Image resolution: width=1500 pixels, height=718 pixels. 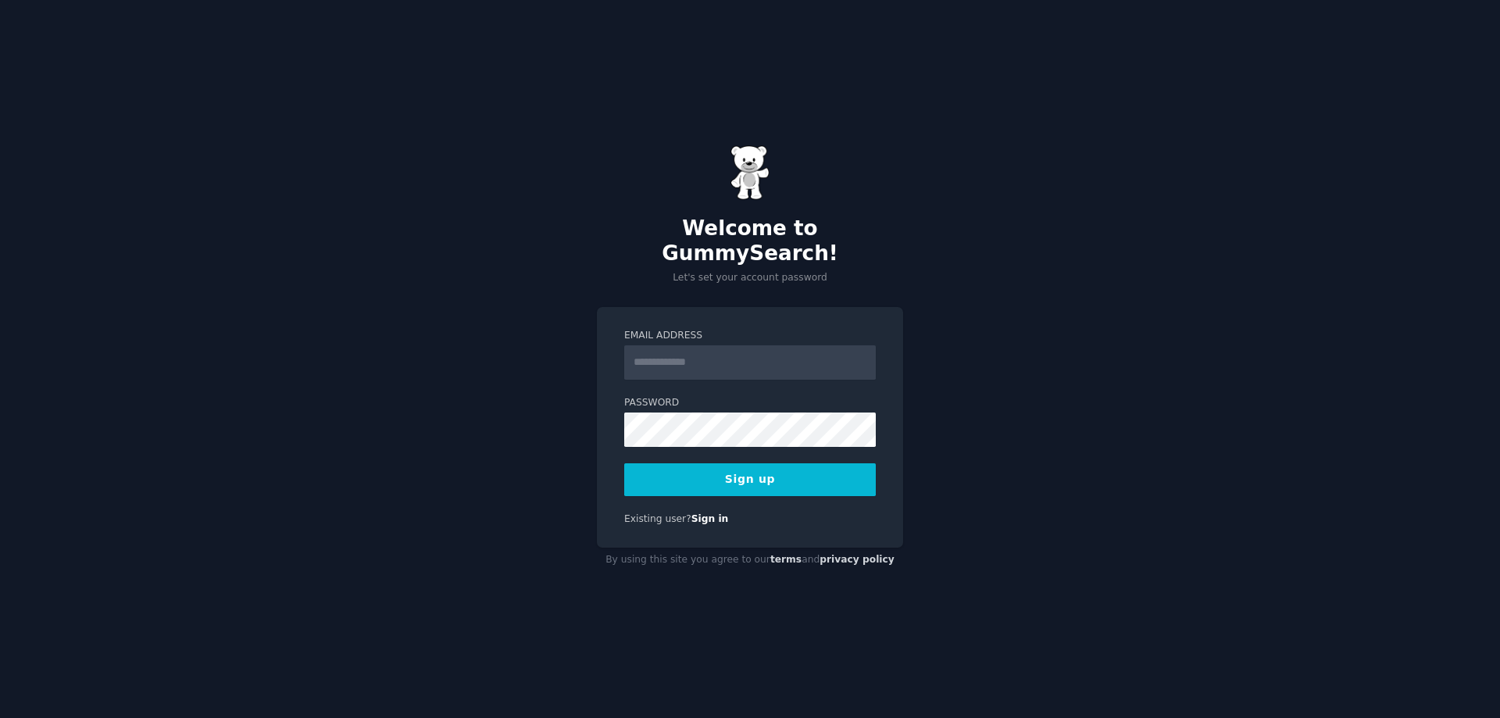 I want to click on label: Password, so click(x=750, y=403).